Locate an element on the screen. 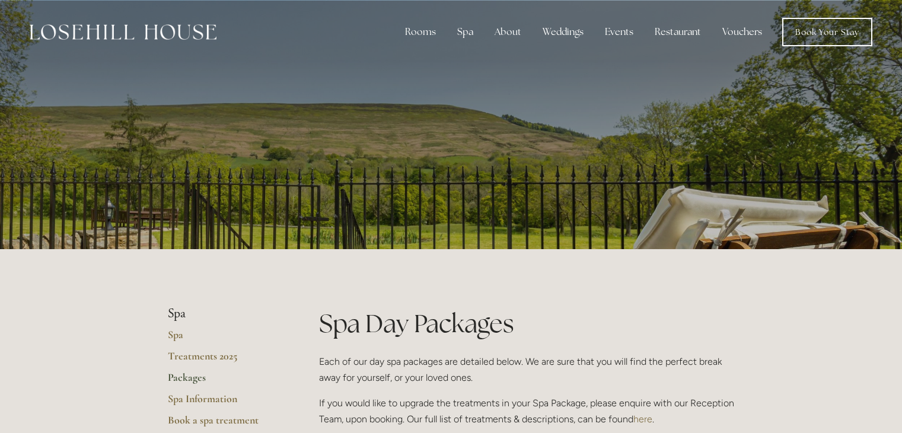  div: Restaurant is located at coordinates (678, 32).